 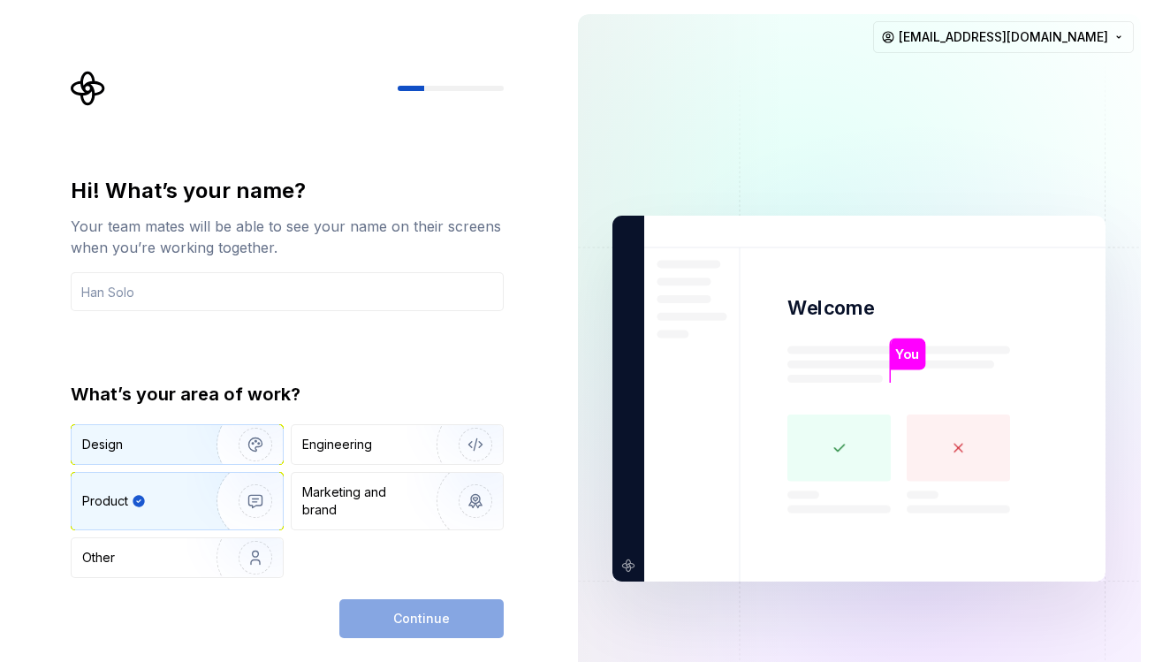 I want to click on div: Engineering, so click(x=337, y=445).